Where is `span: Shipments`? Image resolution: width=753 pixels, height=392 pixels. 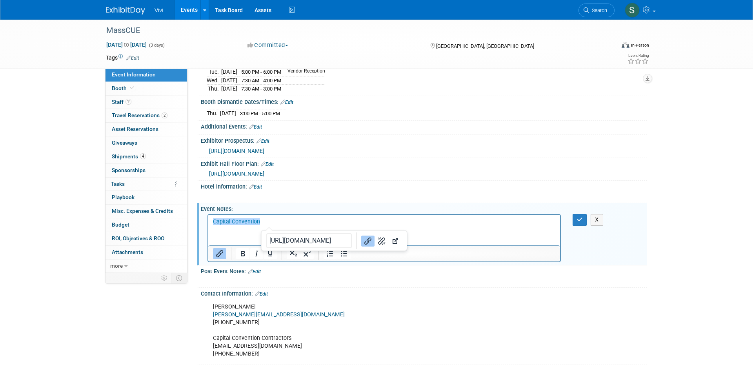
span: Shipments is located at coordinates (129, 157).